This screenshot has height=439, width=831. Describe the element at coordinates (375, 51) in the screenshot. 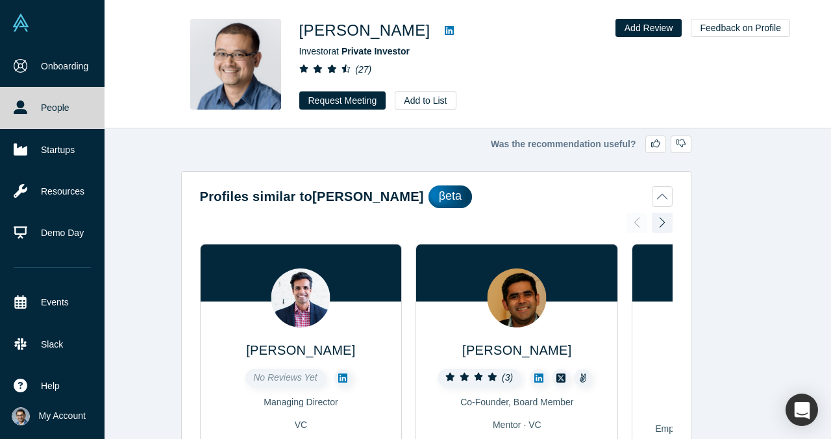

I see `span: Private Investor` at that location.